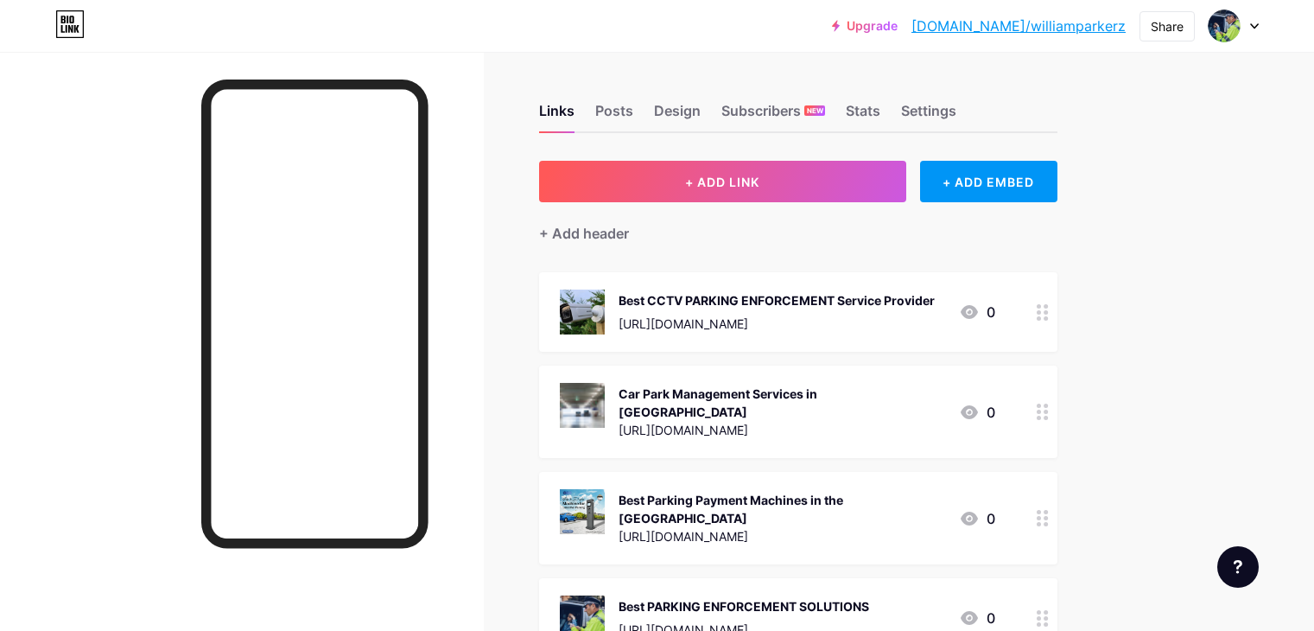 The image size is (1314, 631). I want to click on div: Design, so click(677, 116).